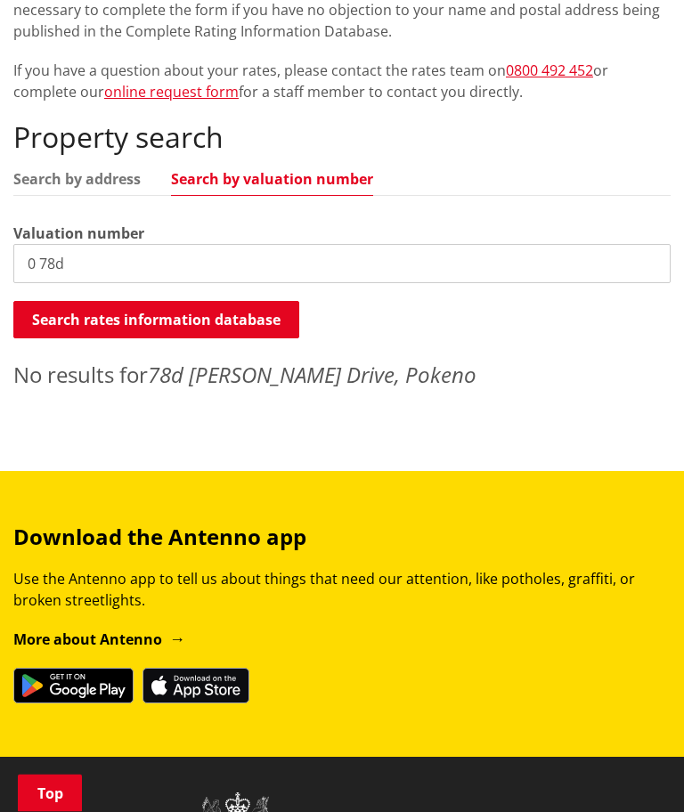 Image resolution: width=684 pixels, height=812 pixels. I want to click on input: e.g. 03920/020.01A, so click(342, 265).